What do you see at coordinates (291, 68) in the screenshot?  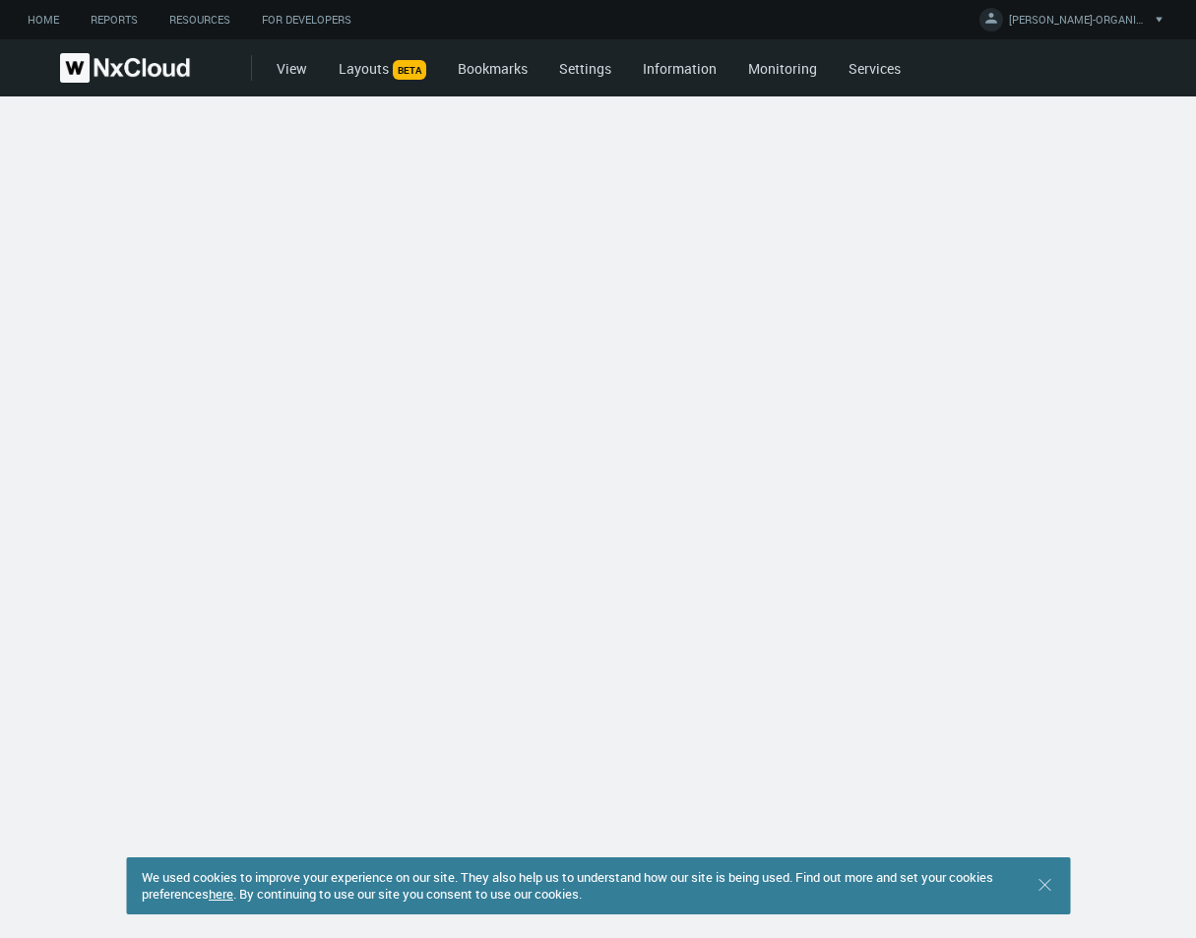 I see `a: View` at bounding box center [291, 68].